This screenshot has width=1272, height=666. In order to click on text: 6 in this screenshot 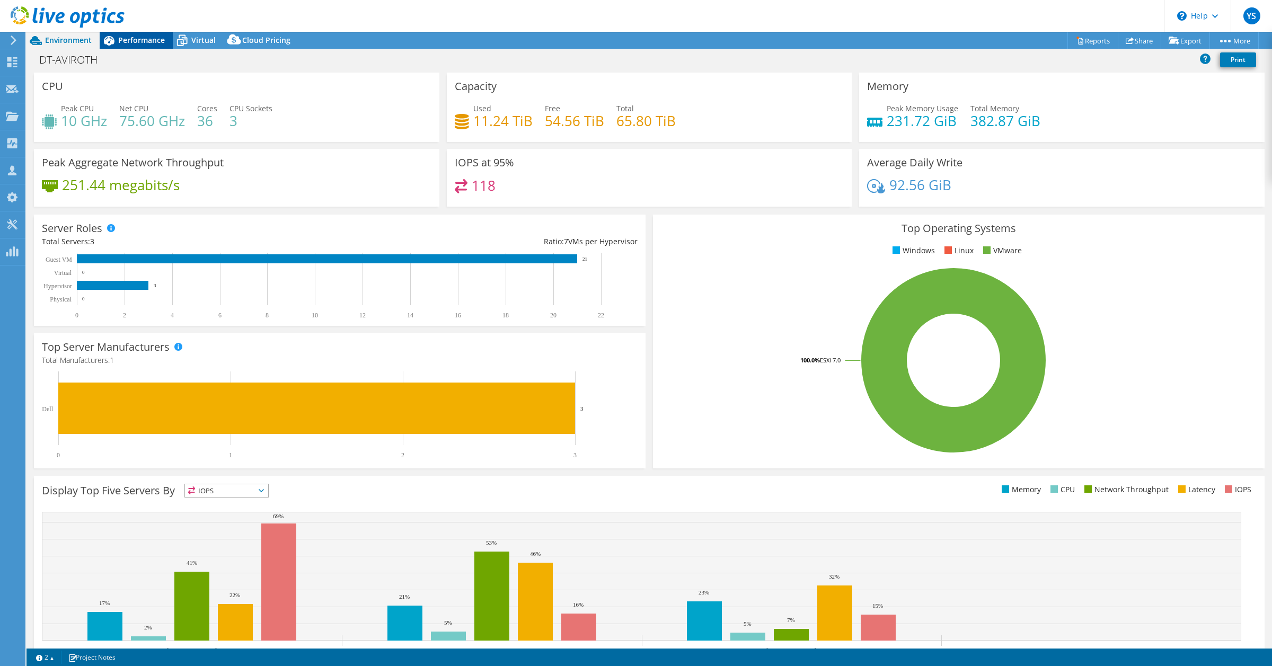, I will do `click(220, 315)`.